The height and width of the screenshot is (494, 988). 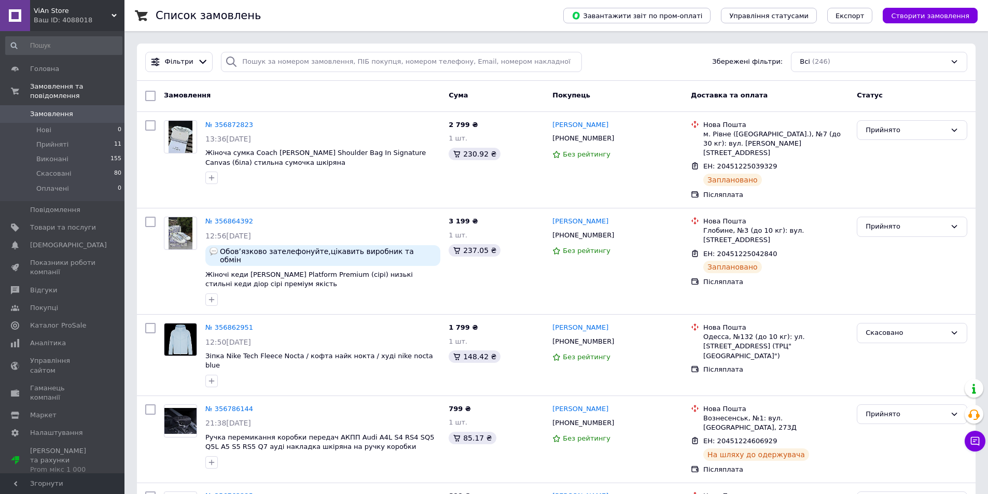 What do you see at coordinates (571, 95) in the screenshot?
I see `span: Покупець` at bounding box center [571, 95].